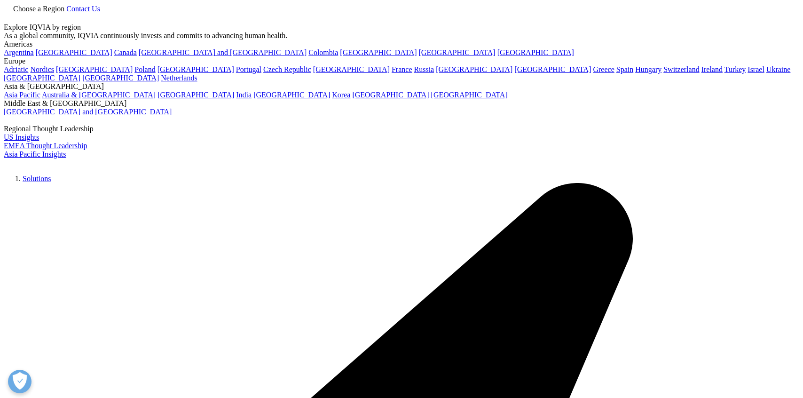 The width and height of the screenshot is (803, 398). Describe the element at coordinates (20, 381) in the screenshot. I see `button: Open Preferences` at that location.